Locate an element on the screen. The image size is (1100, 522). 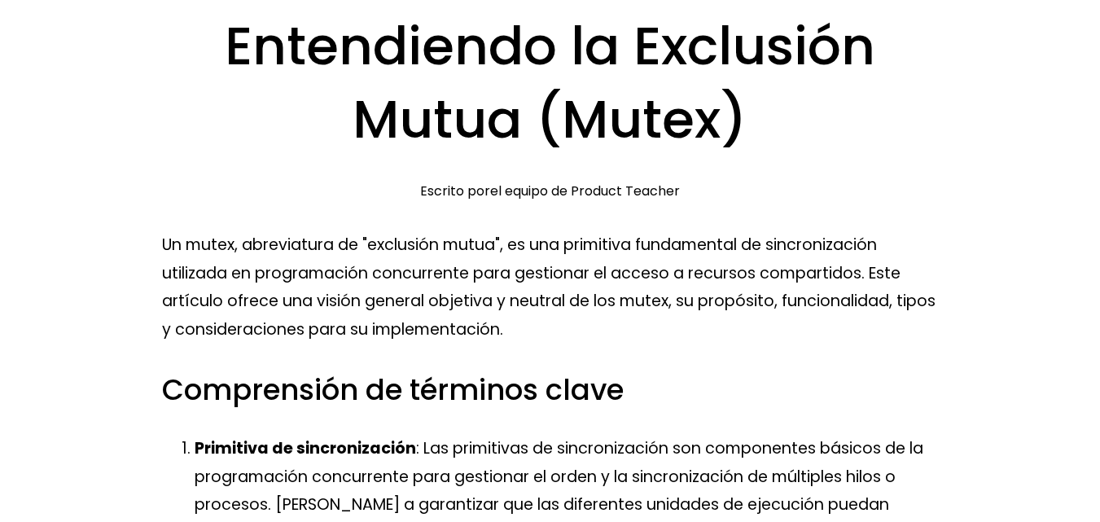
font: Primitiva de sincronización is located at coordinates (305, 448).